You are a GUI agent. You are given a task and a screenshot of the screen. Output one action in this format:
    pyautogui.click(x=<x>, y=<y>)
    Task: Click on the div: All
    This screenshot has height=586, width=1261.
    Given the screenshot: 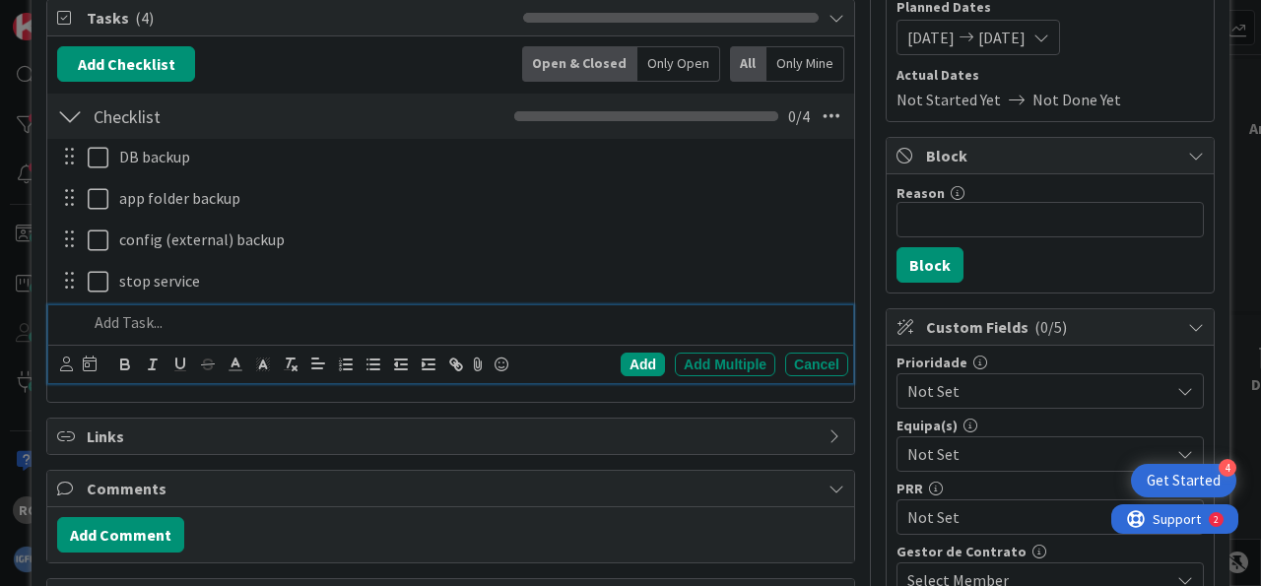 What is the action you would take?
    pyautogui.click(x=748, y=64)
    